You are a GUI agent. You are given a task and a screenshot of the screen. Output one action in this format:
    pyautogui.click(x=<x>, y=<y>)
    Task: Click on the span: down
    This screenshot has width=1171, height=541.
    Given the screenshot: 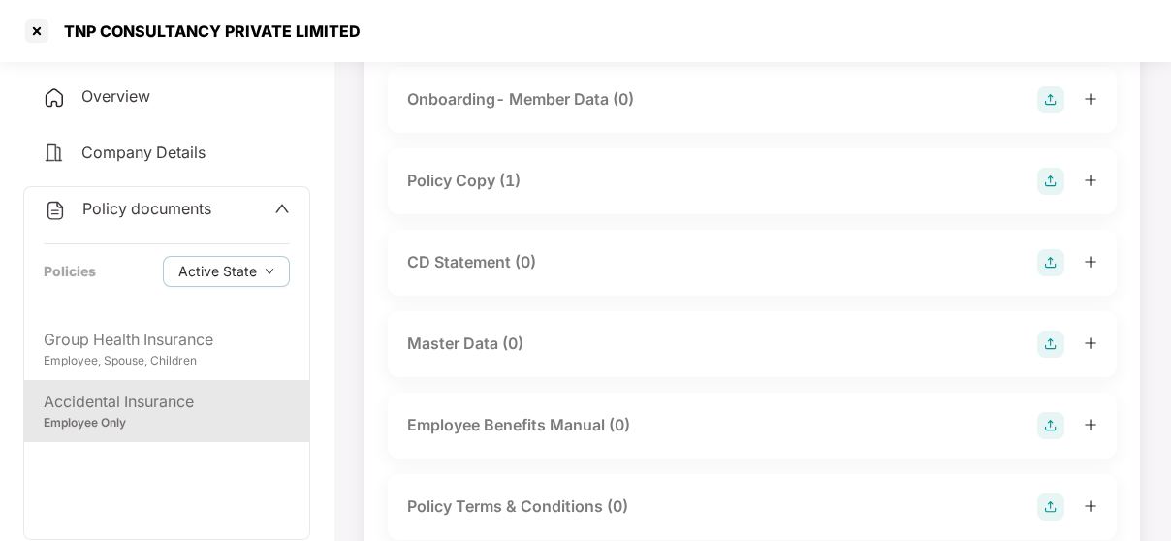 What is the action you would take?
    pyautogui.click(x=270, y=271)
    